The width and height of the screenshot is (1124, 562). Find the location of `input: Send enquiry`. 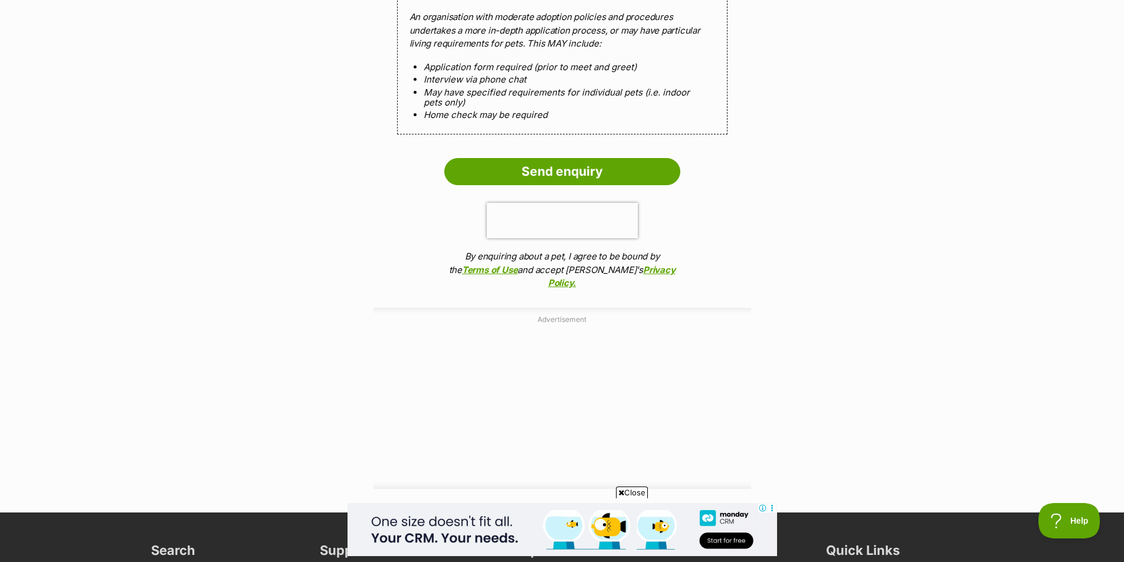

input: Send enquiry is located at coordinates (562, 172).